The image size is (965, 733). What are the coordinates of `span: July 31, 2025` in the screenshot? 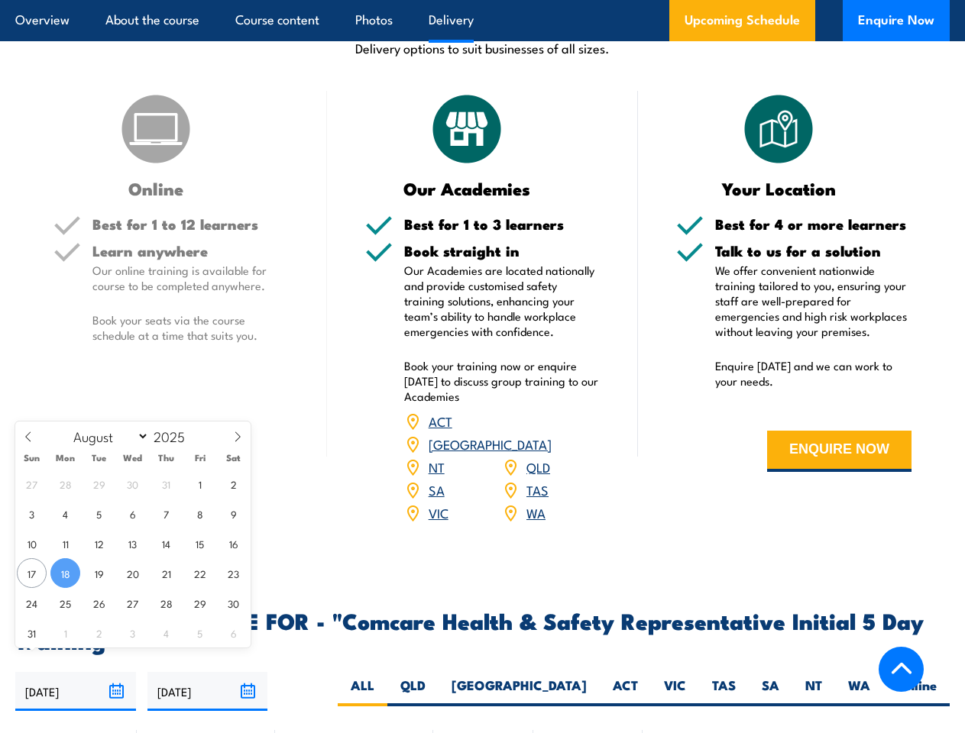 It's located at (166, 484).